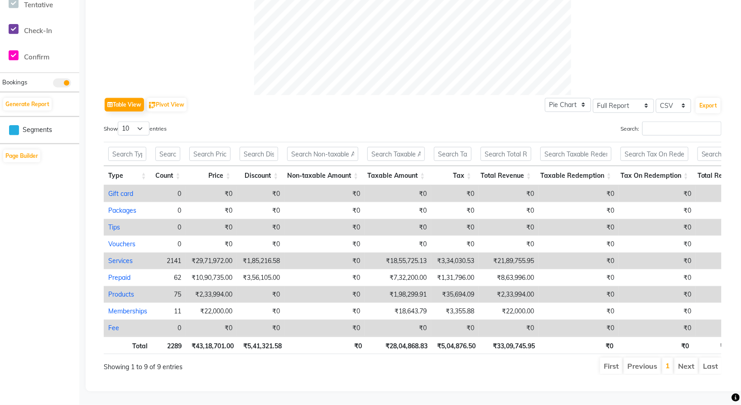 The width and height of the screenshot is (741, 405). What do you see at coordinates (396, 154) in the screenshot?
I see `input: Search Taxable Amount` at bounding box center [396, 154].